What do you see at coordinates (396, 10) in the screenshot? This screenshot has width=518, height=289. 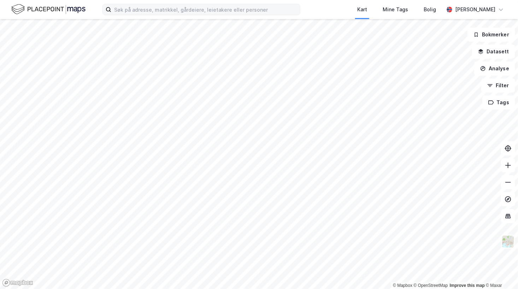 I see `div: Mine Tags` at bounding box center [396, 10].